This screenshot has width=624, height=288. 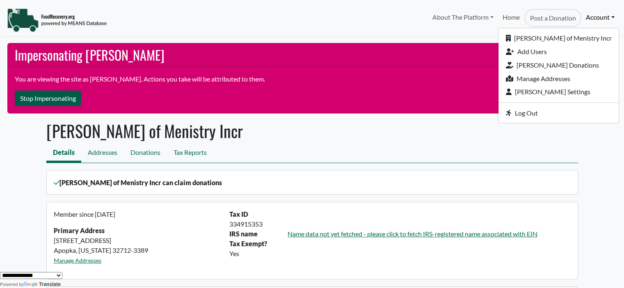 What do you see at coordinates (558, 113) in the screenshot?
I see `a: Log Out` at bounding box center [558, 113].